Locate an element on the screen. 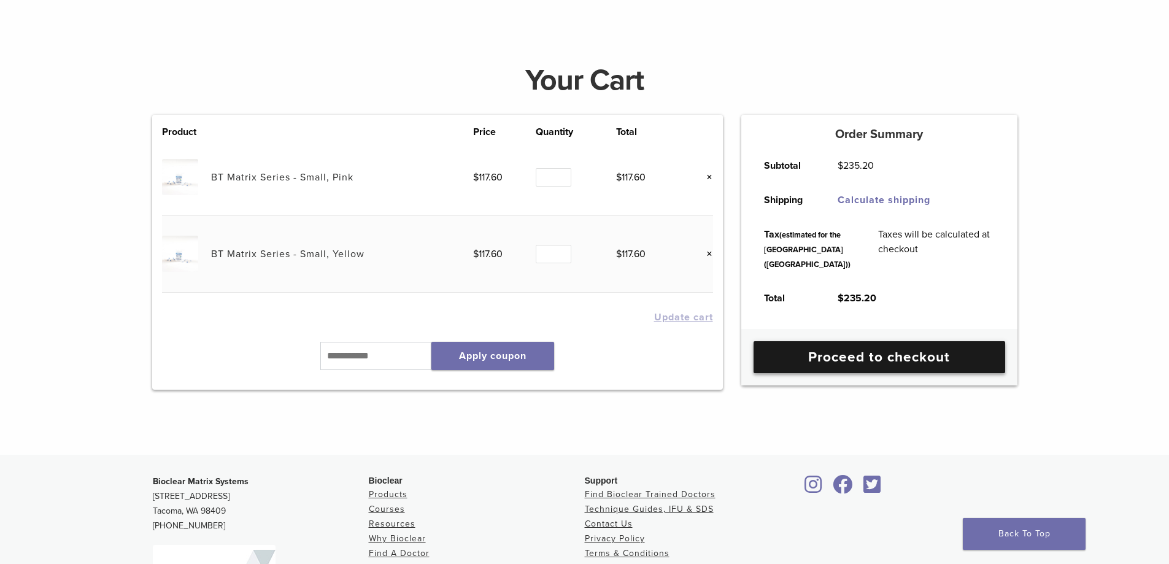 This screenshot has height=564, width=1169. button: Update cart is located at coordinates (684, 317).